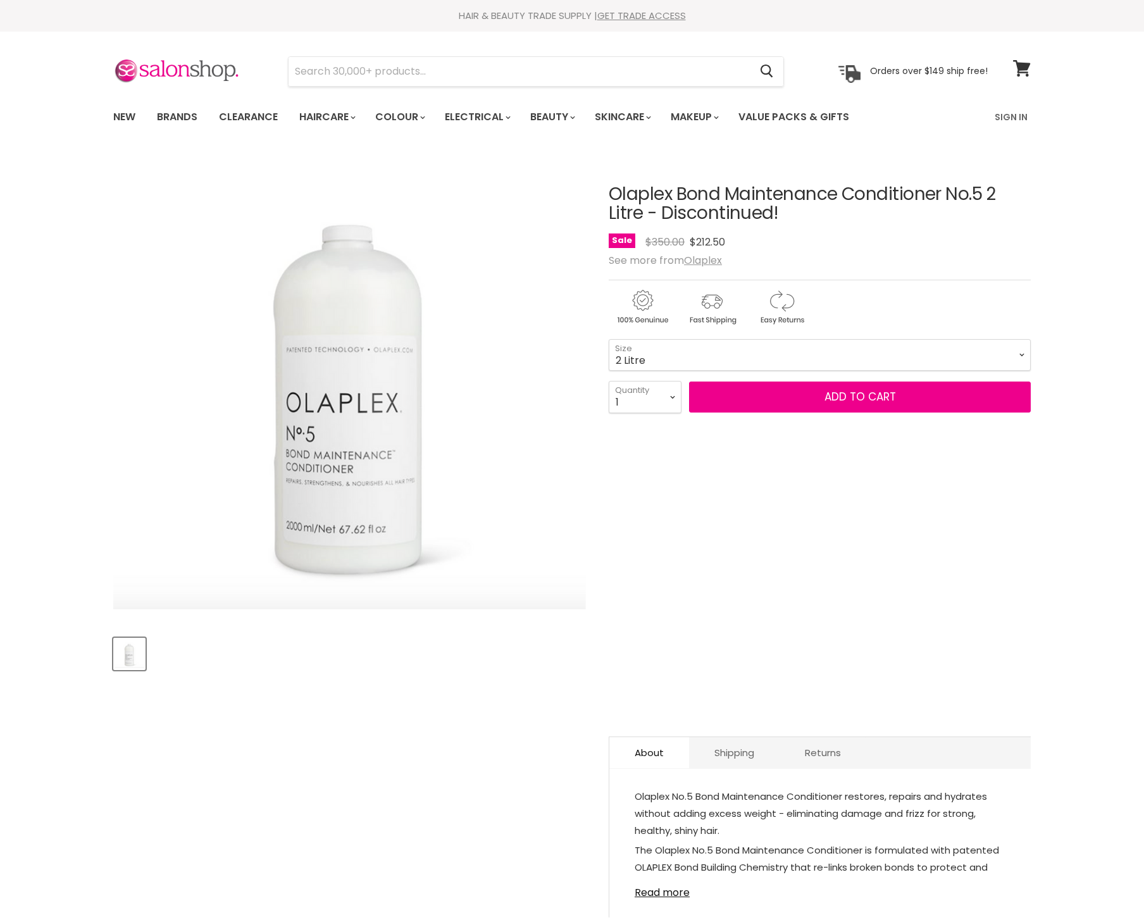  Describe the element at coordinates (707, 242) in the screenshot. I see `span: $212.50` at that location.